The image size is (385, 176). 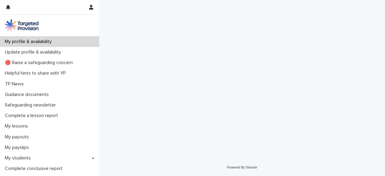 I want to click on p: My profile & availability, so click(x=29, y=41).